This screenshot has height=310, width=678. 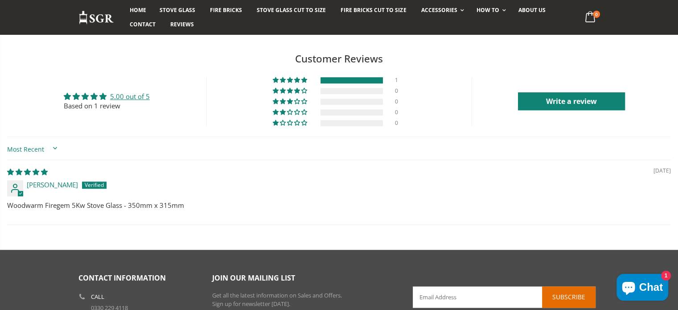 What do you see at coordinates (254, 278) in the screenshot?
I see `span: Join our mailing list` at bounding box center [254, 278].